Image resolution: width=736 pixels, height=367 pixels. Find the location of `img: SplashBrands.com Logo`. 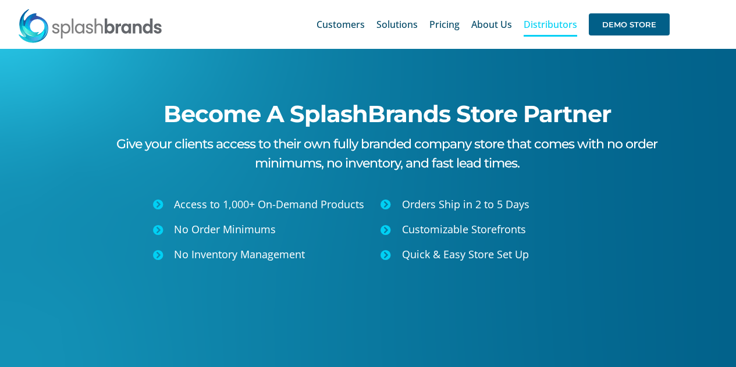

img: SplashBrands.com Logo is located at coordinates (90, 26).